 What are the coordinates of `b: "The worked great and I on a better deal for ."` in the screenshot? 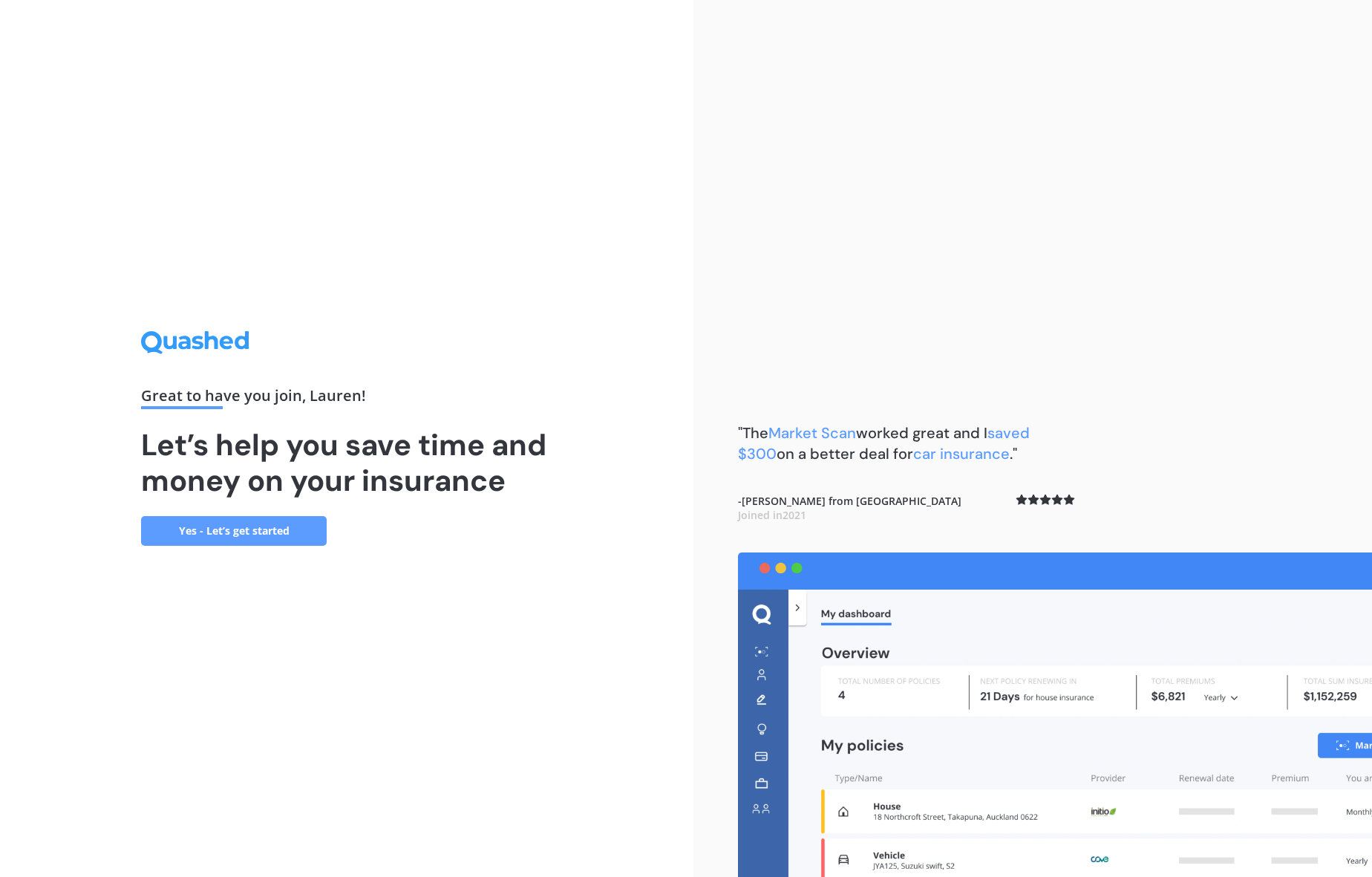 It's located at (883, 443).